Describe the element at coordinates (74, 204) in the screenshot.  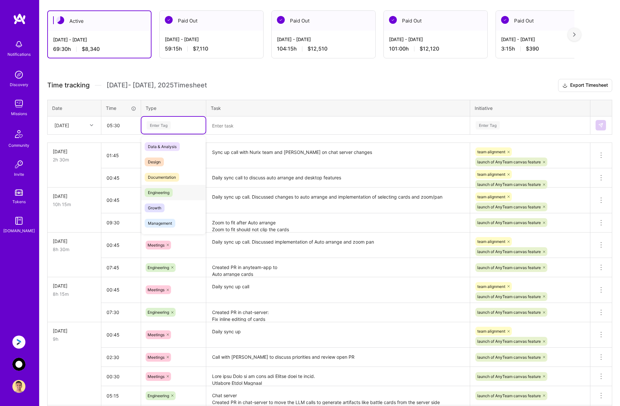
I see `div: 10h 15m` at that location.